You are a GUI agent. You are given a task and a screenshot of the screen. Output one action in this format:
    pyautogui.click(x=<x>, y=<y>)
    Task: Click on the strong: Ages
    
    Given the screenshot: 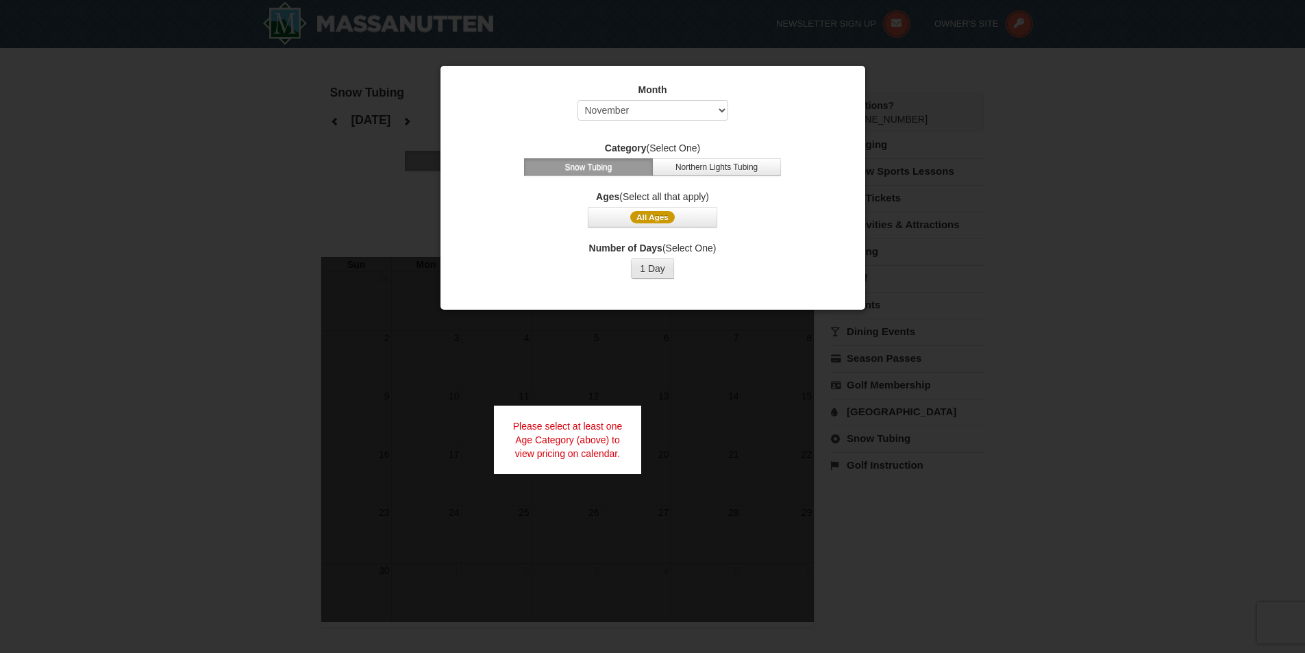 What is the action you would take?
    pyautogui.click(x=607, y=197)
    